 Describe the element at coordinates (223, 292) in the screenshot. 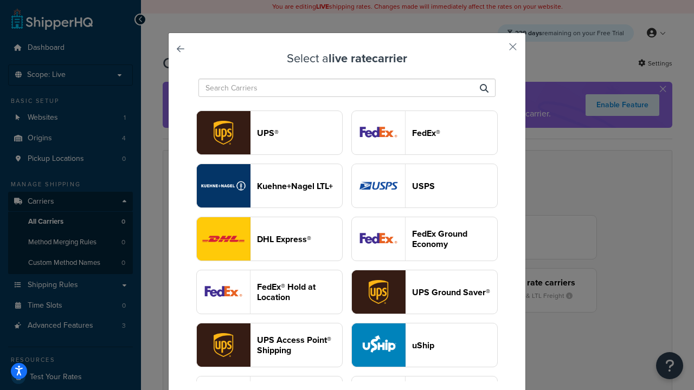

I see `img: fedExLocation logo` at that location.